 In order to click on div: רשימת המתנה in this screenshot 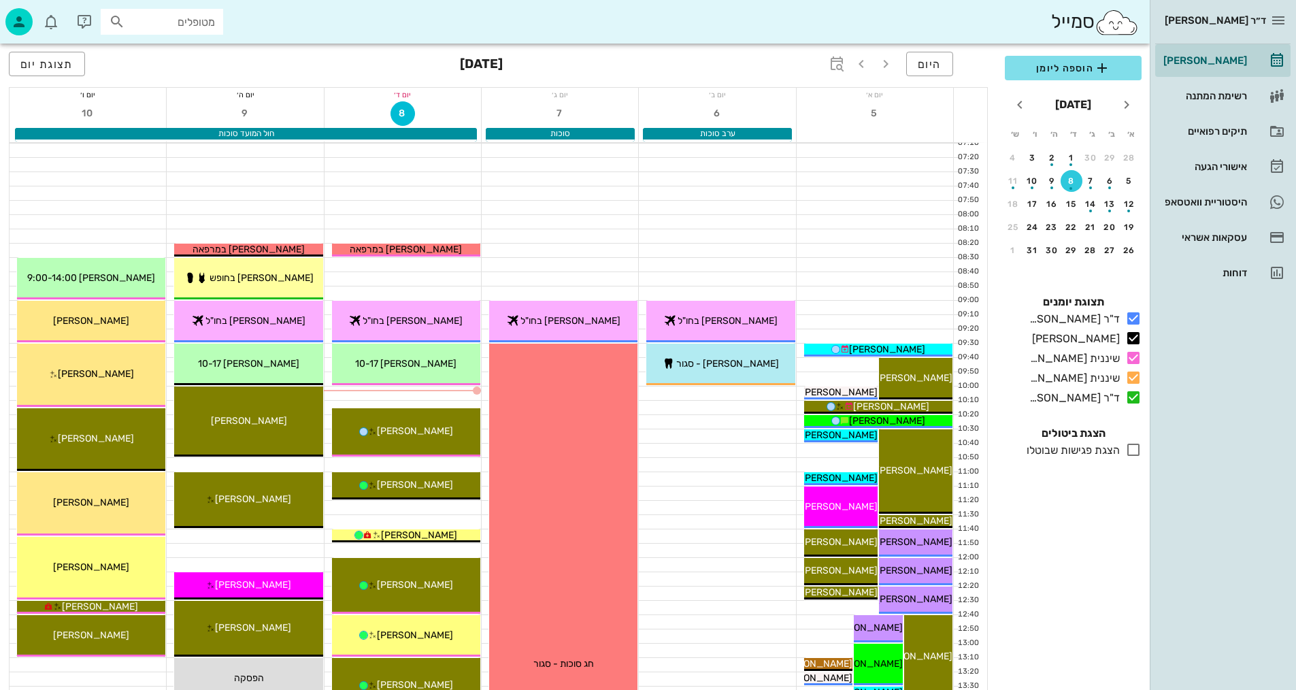, I will do `click(1203, 96)`.